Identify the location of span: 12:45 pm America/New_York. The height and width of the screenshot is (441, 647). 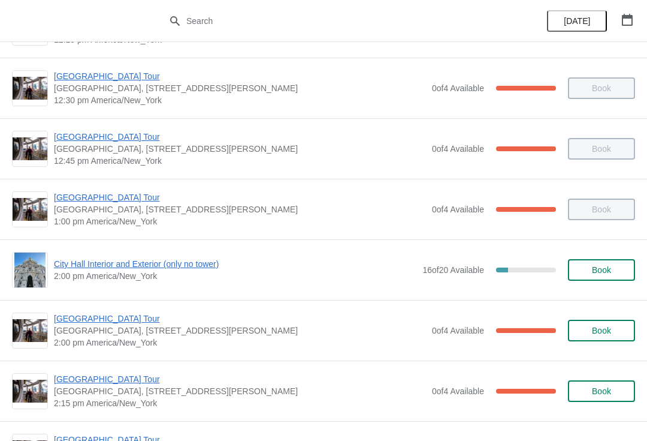
(240, 161).